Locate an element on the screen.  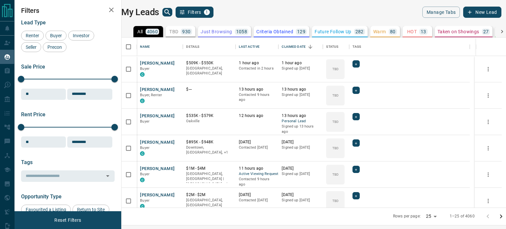
p: 12 hours ago is located at coordinates (257, 116).